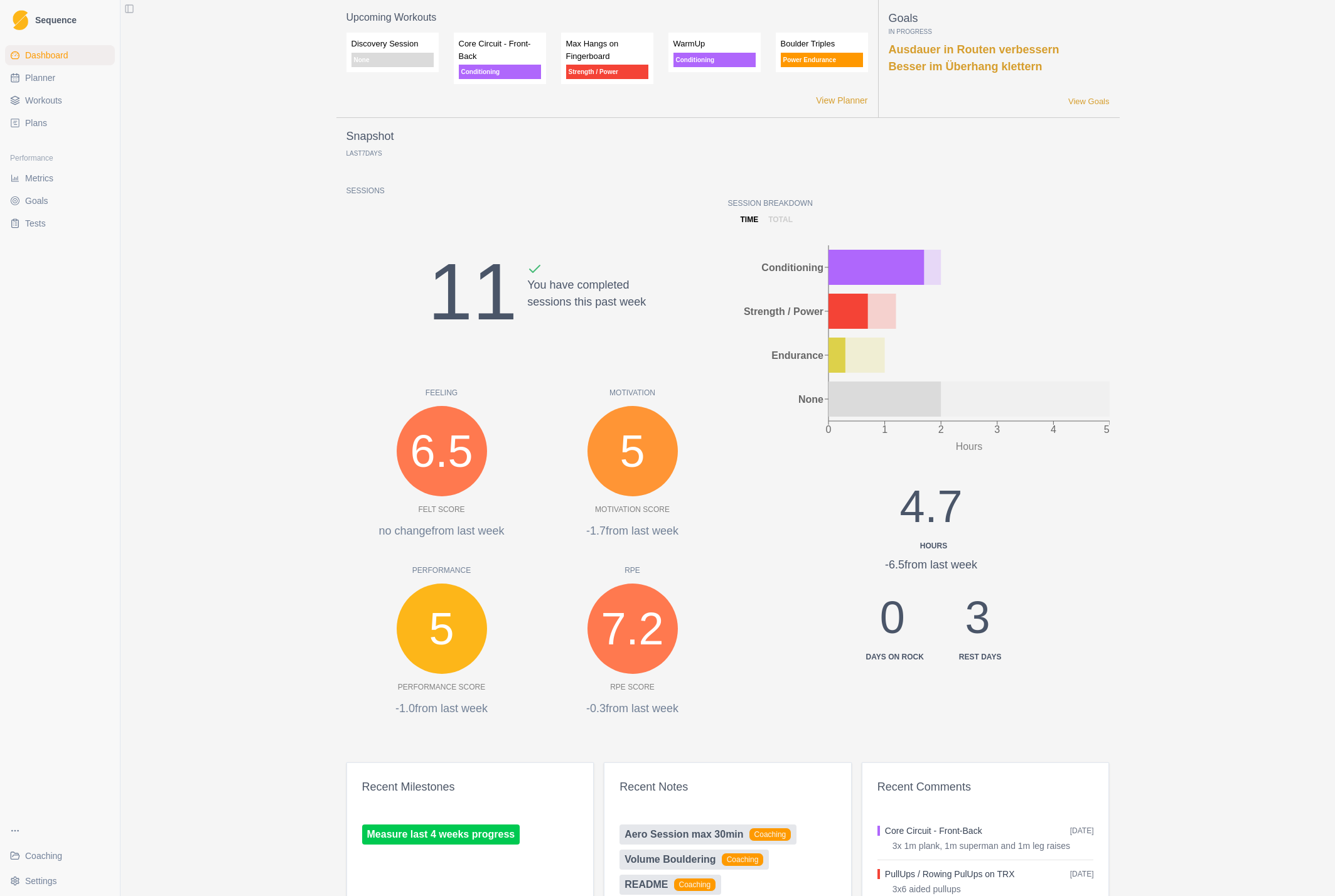 This screenshot has width=1335, height=896. I want to click on a: Ausdauer in Routen verbessern, so click(974, 49).